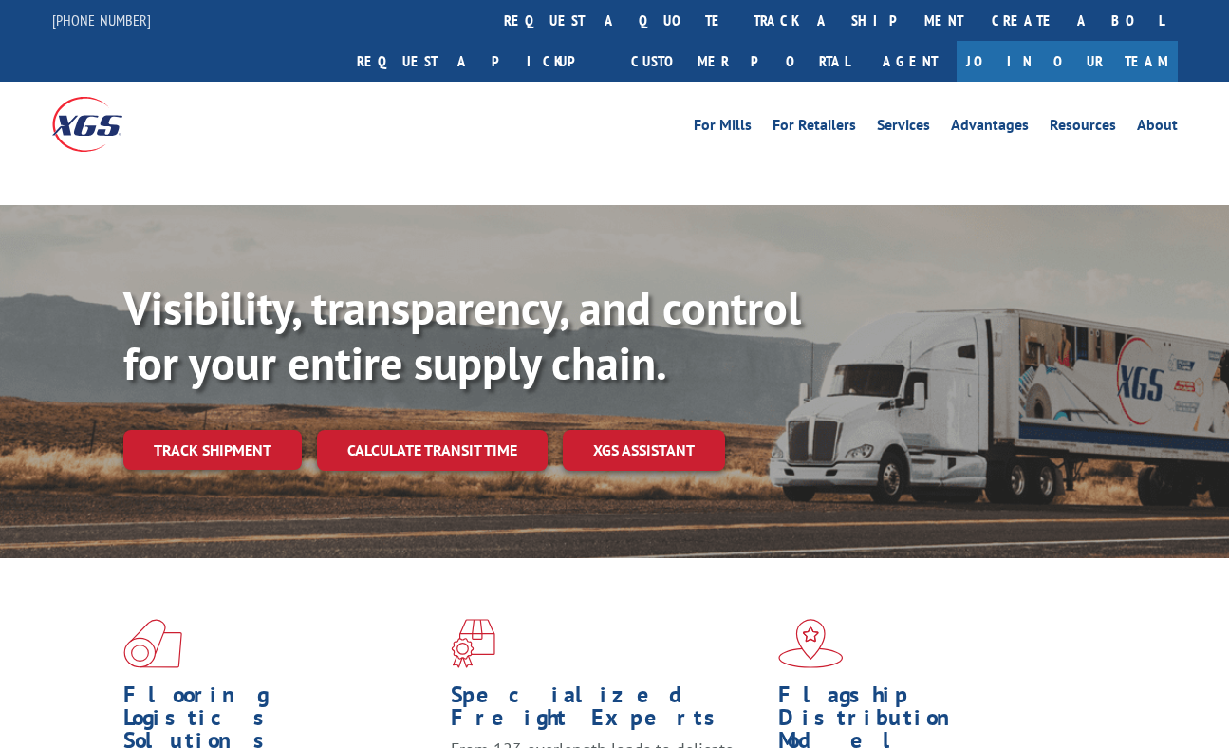 Image resolution: width=1229 pixels, height=748 pixels. I want to click on a: For Mills, so click(722, 128).